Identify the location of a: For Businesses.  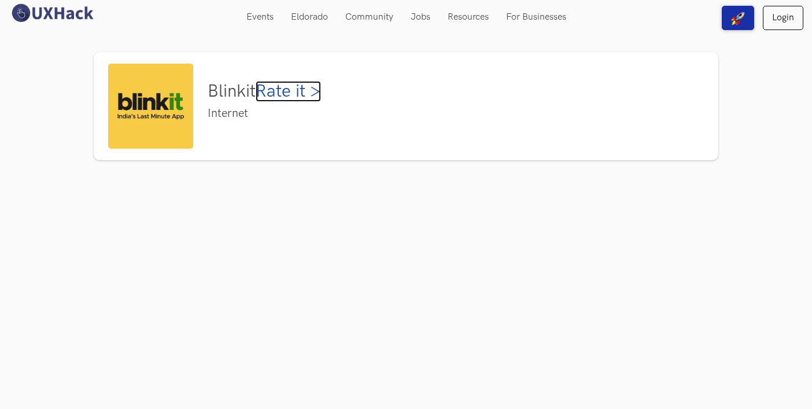
(536, 17).